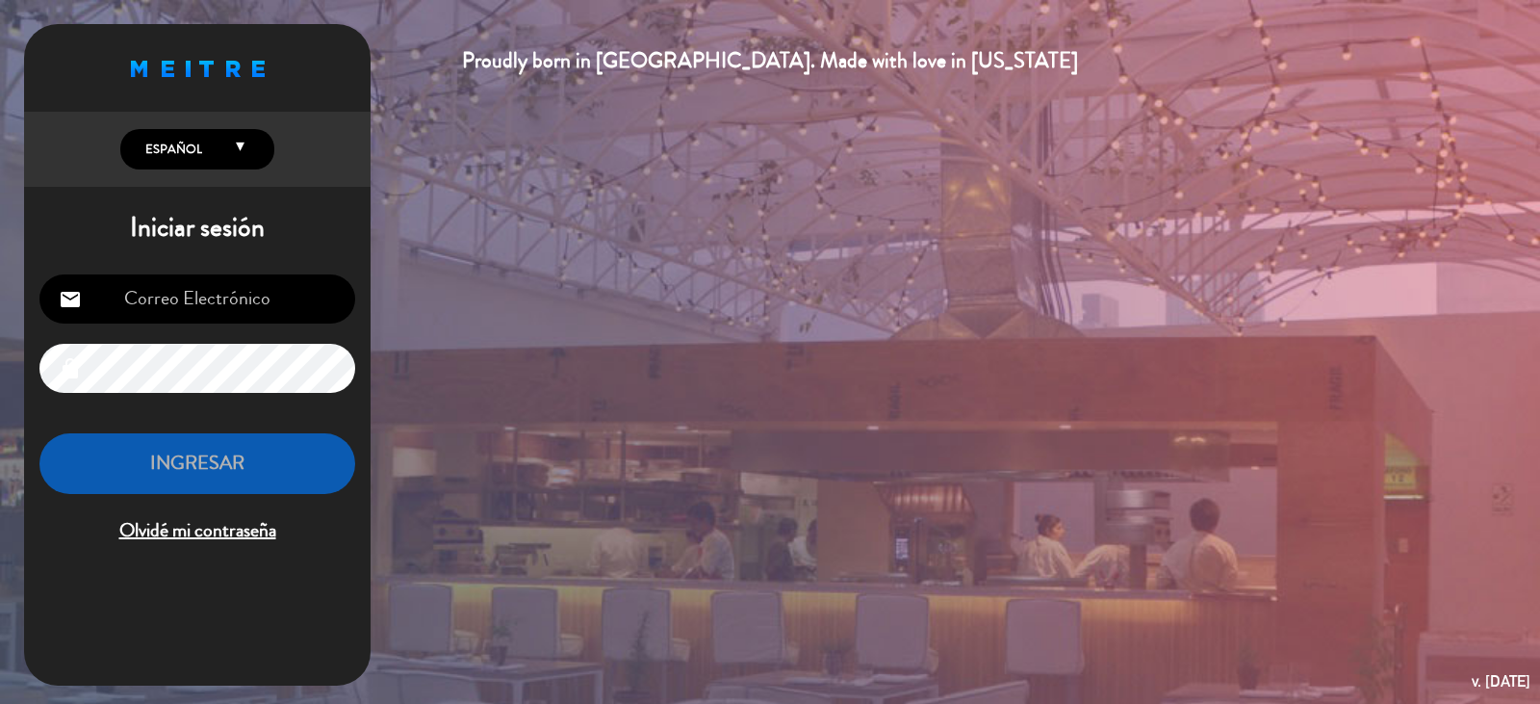 The width and height of the screenshot is (1540, 704). I want to click on span: Español, so click(171, 149).